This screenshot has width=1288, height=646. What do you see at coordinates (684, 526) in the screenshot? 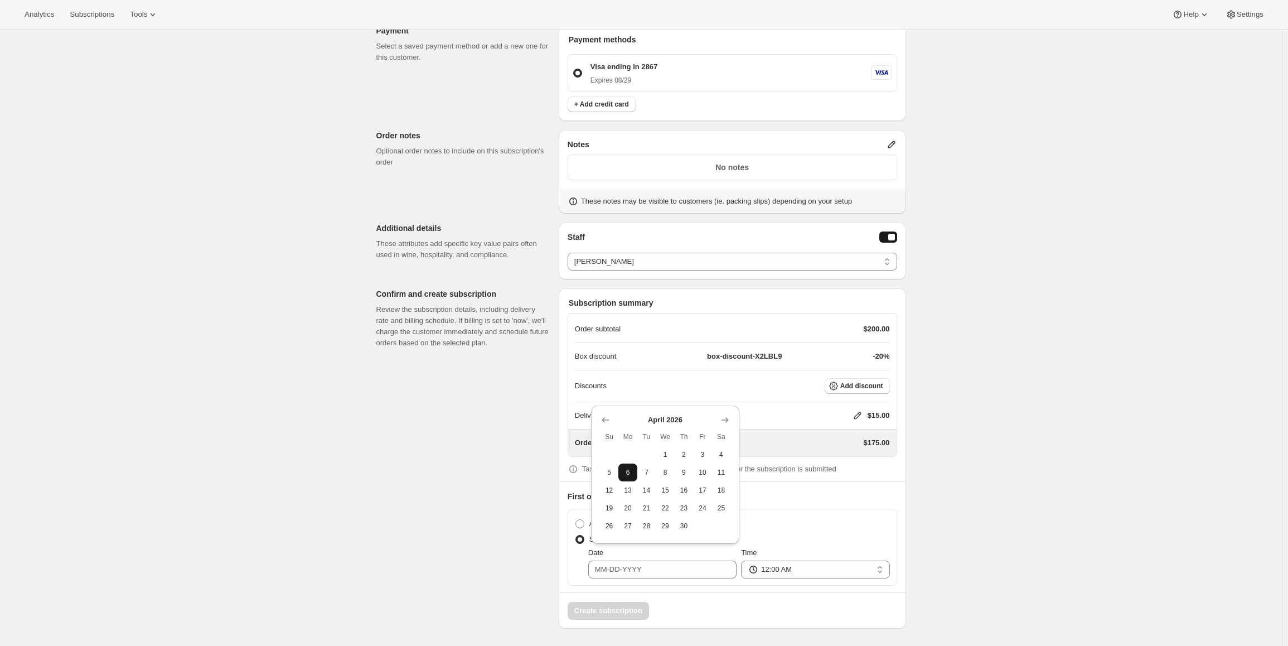
I see `span: 30` at bounding box center [684, 526].